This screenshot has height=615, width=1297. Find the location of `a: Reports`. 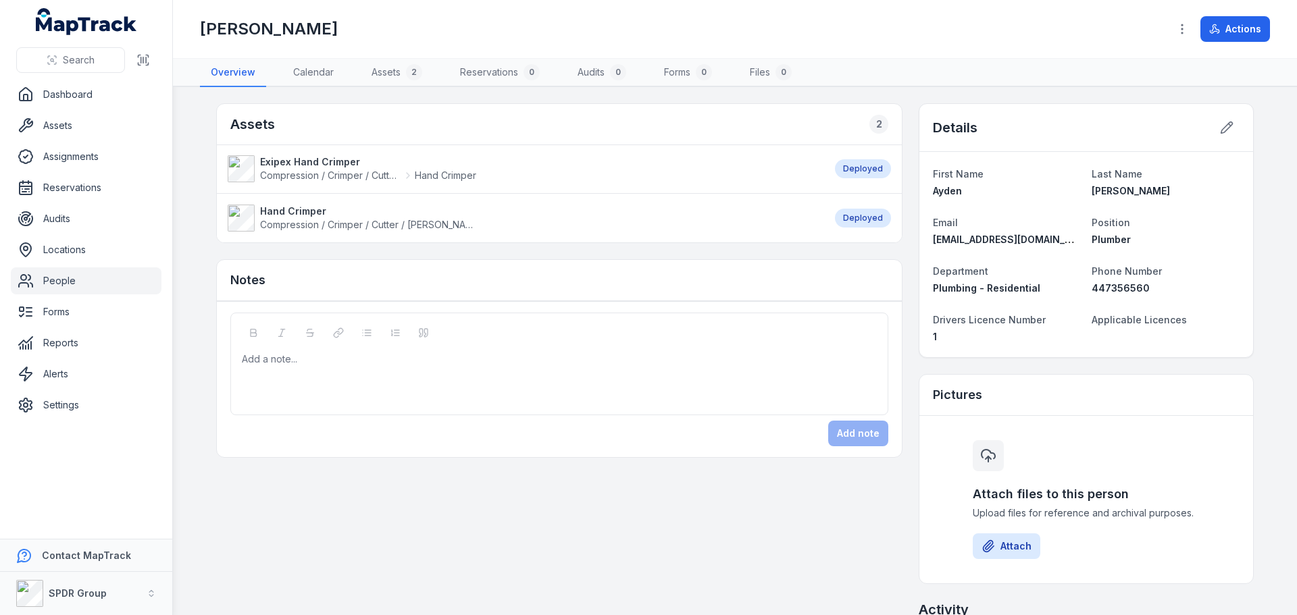

a: Reports is located at coordinates (86, 343).